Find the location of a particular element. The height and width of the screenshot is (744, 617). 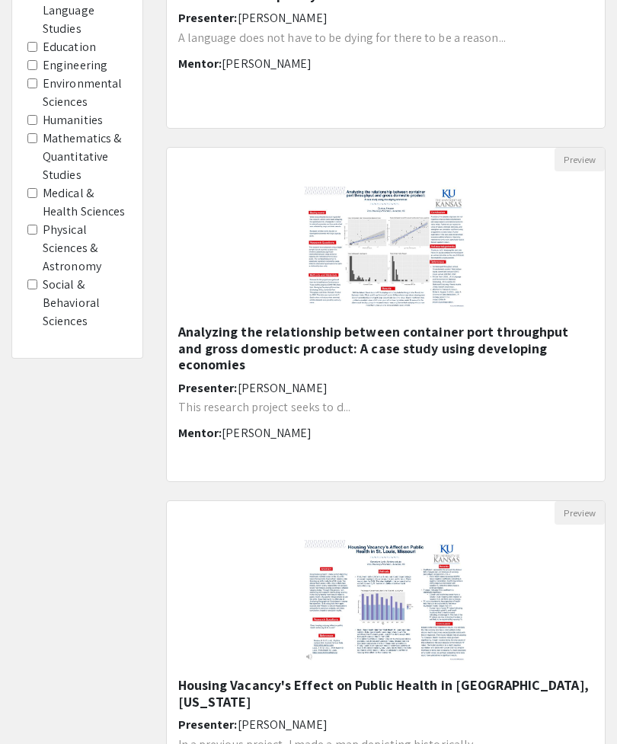

label: Humanities is located at coordinates (72, 120).